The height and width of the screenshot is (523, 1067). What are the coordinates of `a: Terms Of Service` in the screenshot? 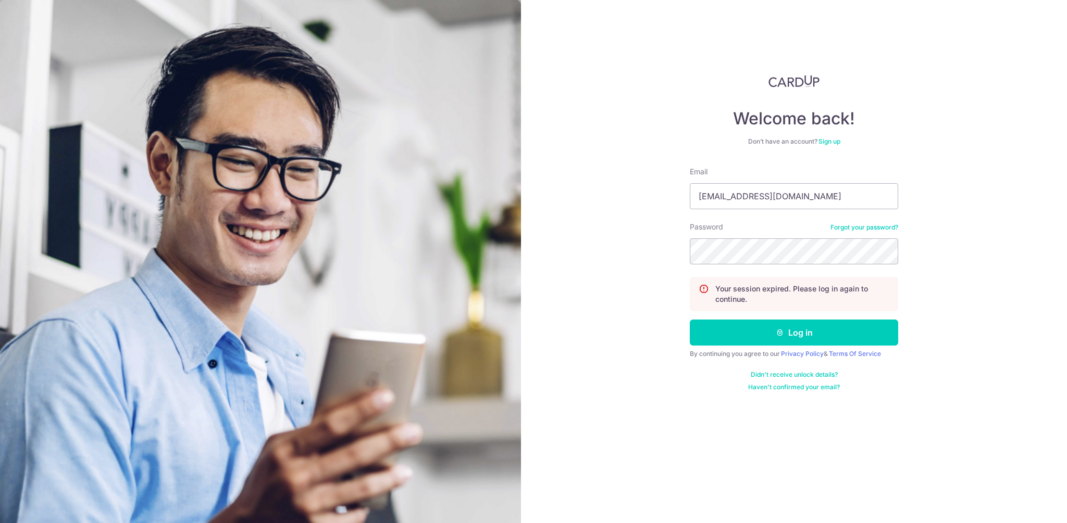 It's located at (855, 354).